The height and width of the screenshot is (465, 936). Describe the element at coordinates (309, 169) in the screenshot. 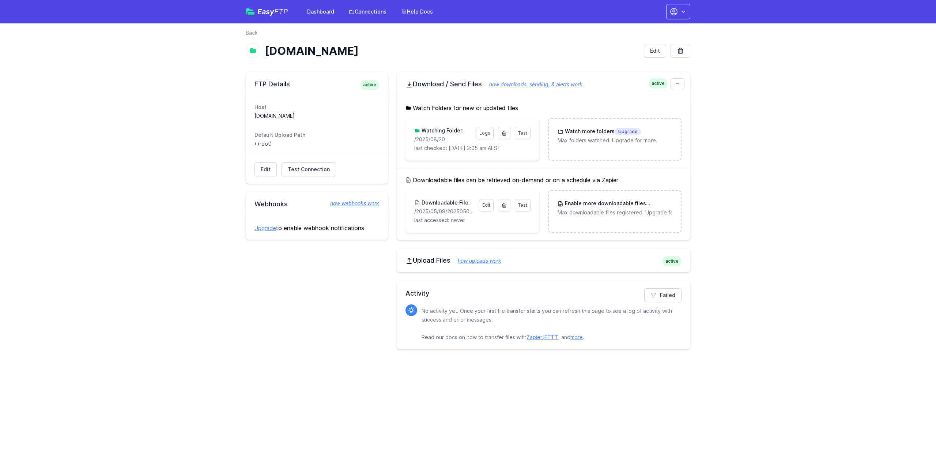

I see `a: Test Connection` at that location.